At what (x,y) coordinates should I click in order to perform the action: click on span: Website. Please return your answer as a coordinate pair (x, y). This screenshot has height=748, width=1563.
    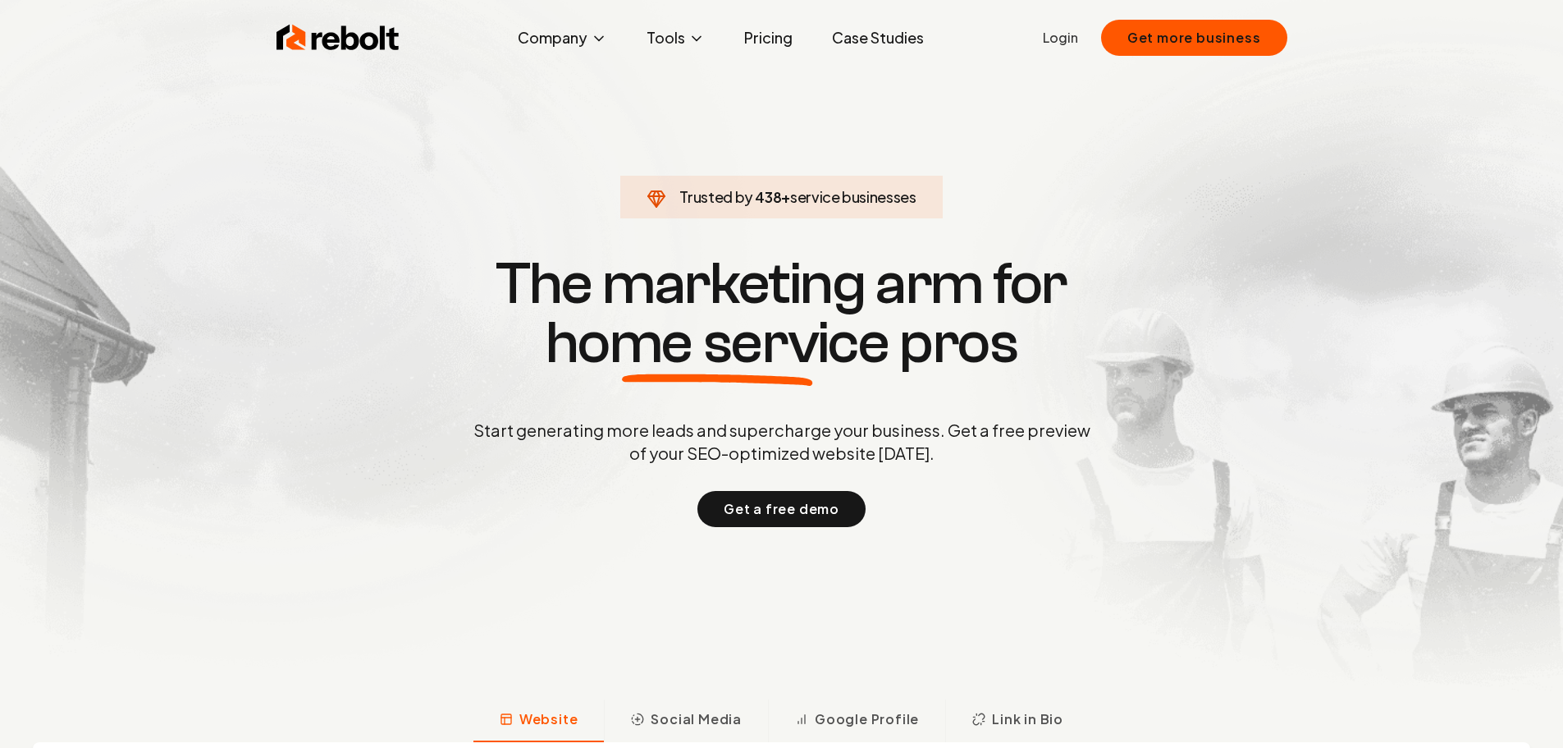
    Looking at the image, I should click on (549, 719).